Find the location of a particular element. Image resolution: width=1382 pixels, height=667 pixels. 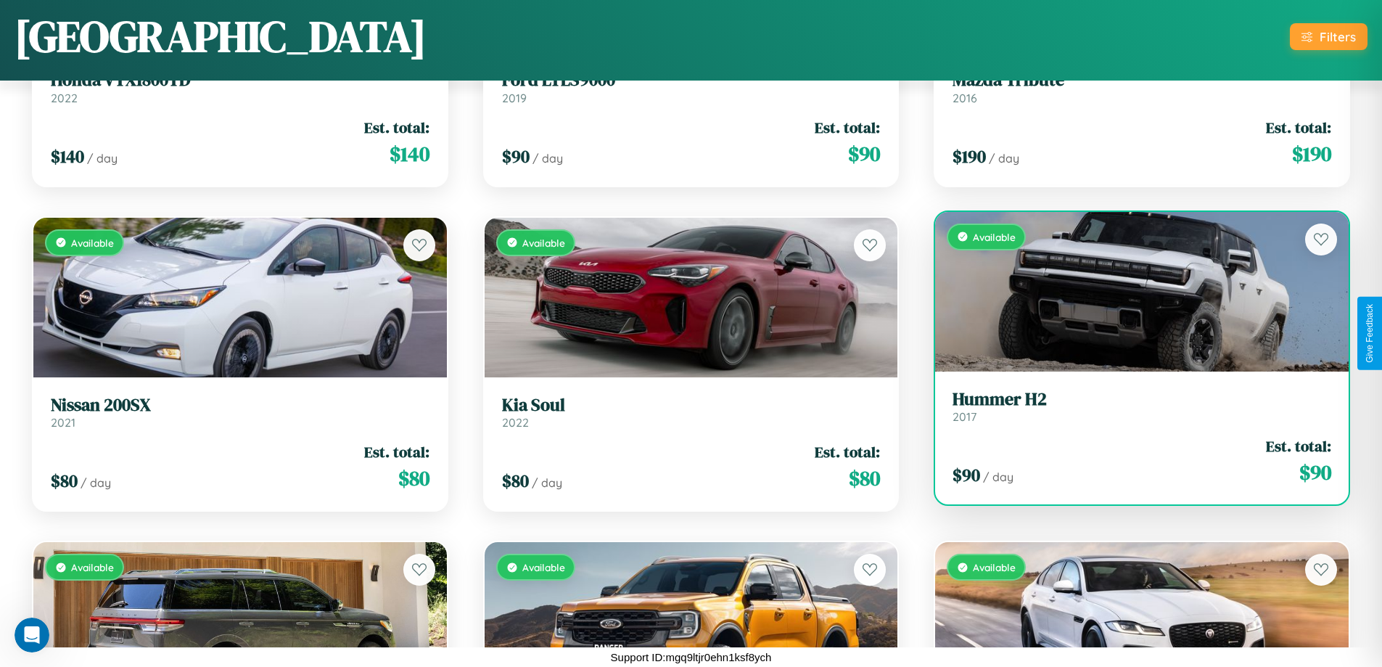

h3: Kia Soul is located at coordinates (692, 405).